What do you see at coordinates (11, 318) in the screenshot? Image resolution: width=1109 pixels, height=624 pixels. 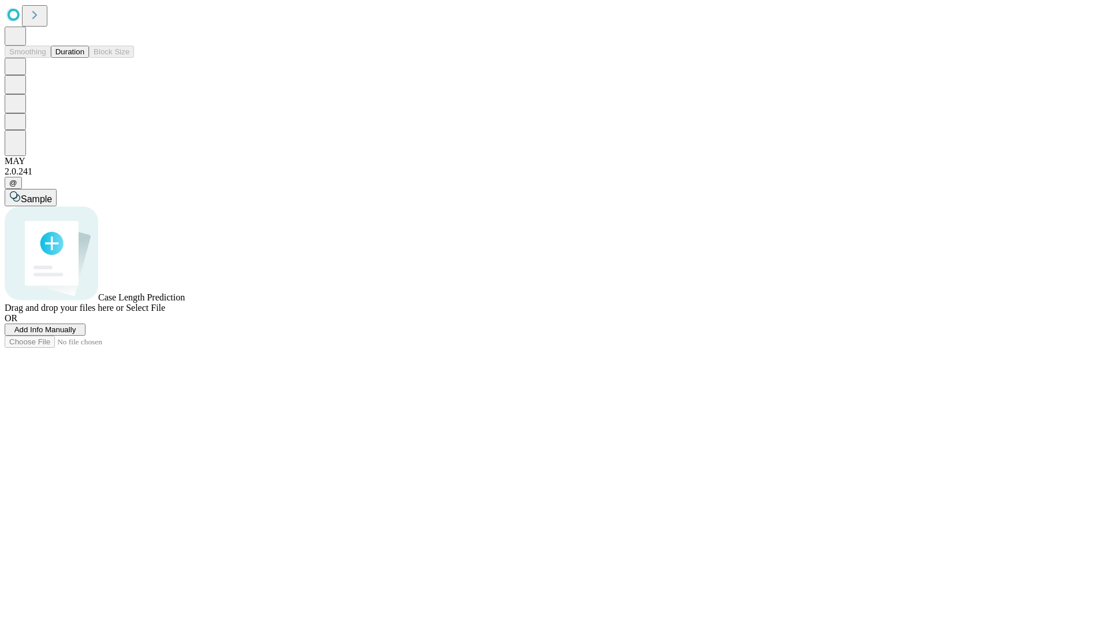 I see `span: OR` at bounding box center [11, 318].